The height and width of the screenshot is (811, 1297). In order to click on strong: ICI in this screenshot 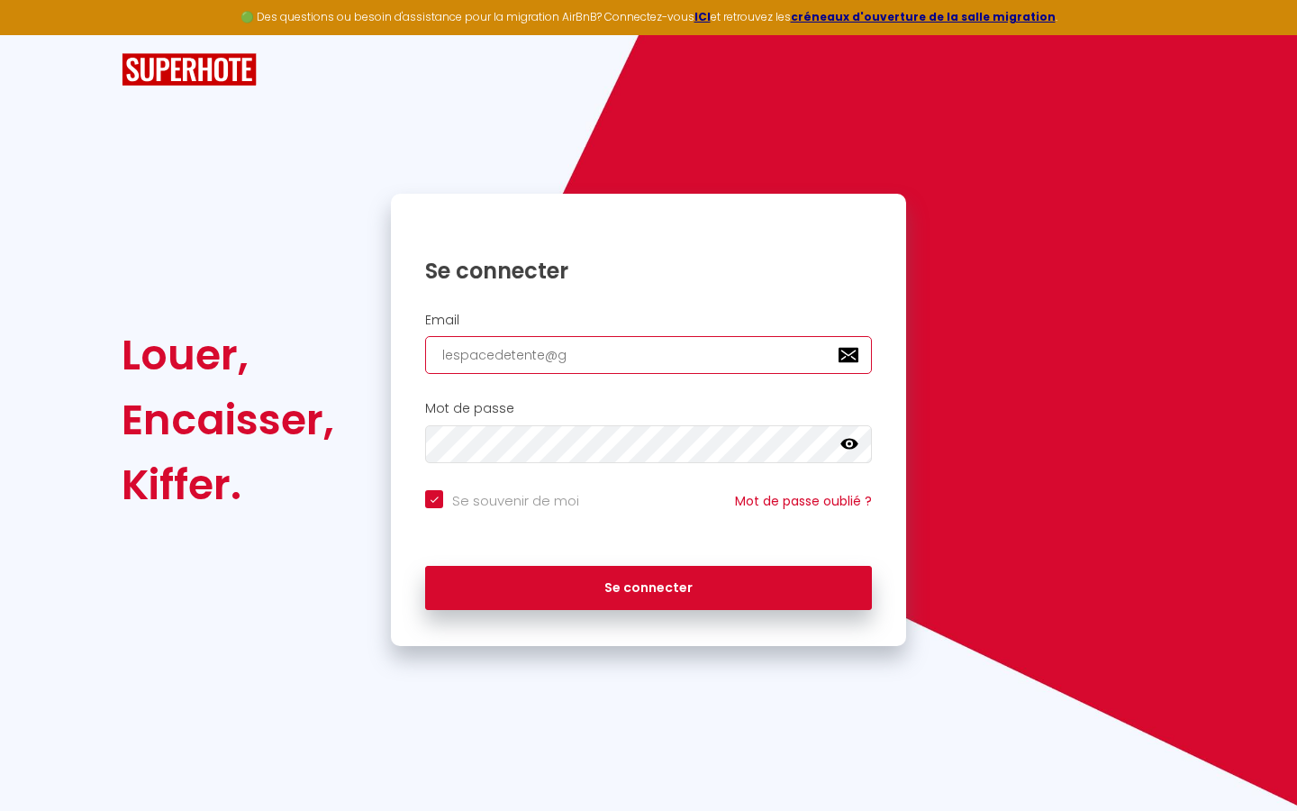, I will do `click(703, 16)`.